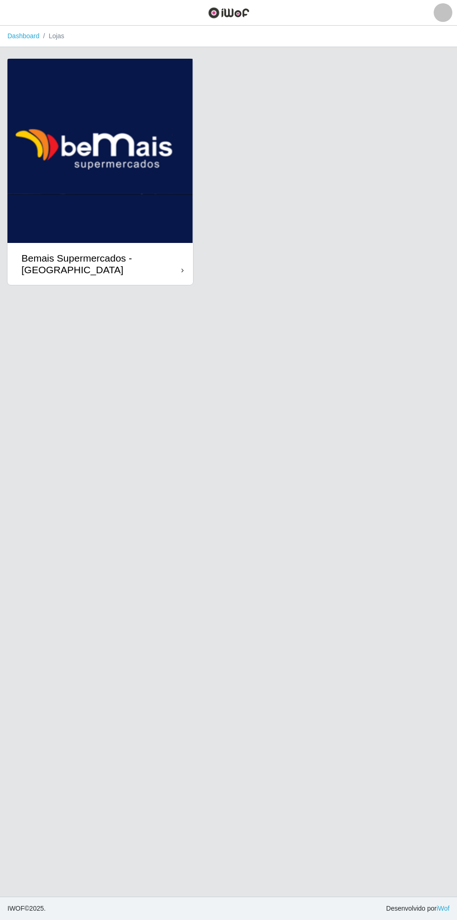 This screenshot has height=920, width=457. What do you see at coordinates (23, 36) in the screenshot?
I see `a: Dashboard` at bounding box center [23, 36].